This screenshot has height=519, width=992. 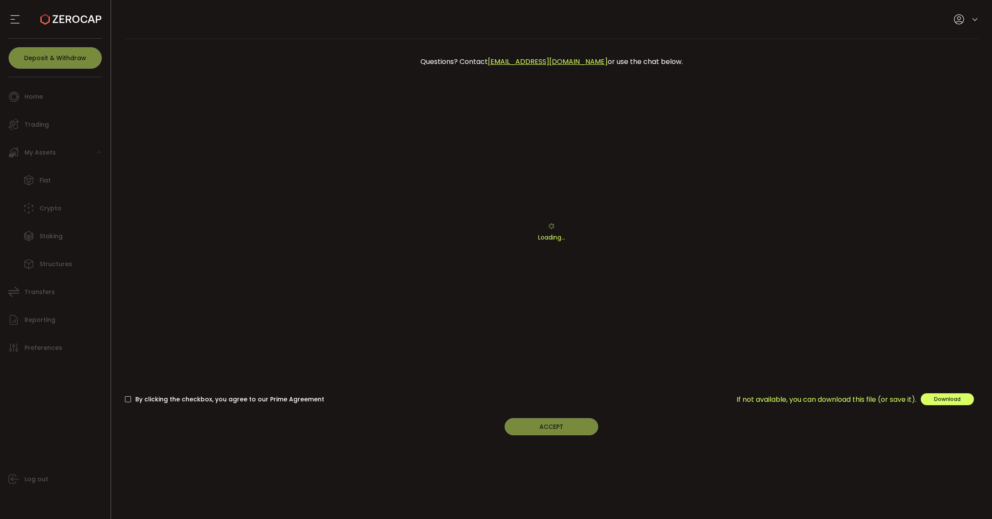 I want to click on p: Loading..., so click(x=552, y=237).